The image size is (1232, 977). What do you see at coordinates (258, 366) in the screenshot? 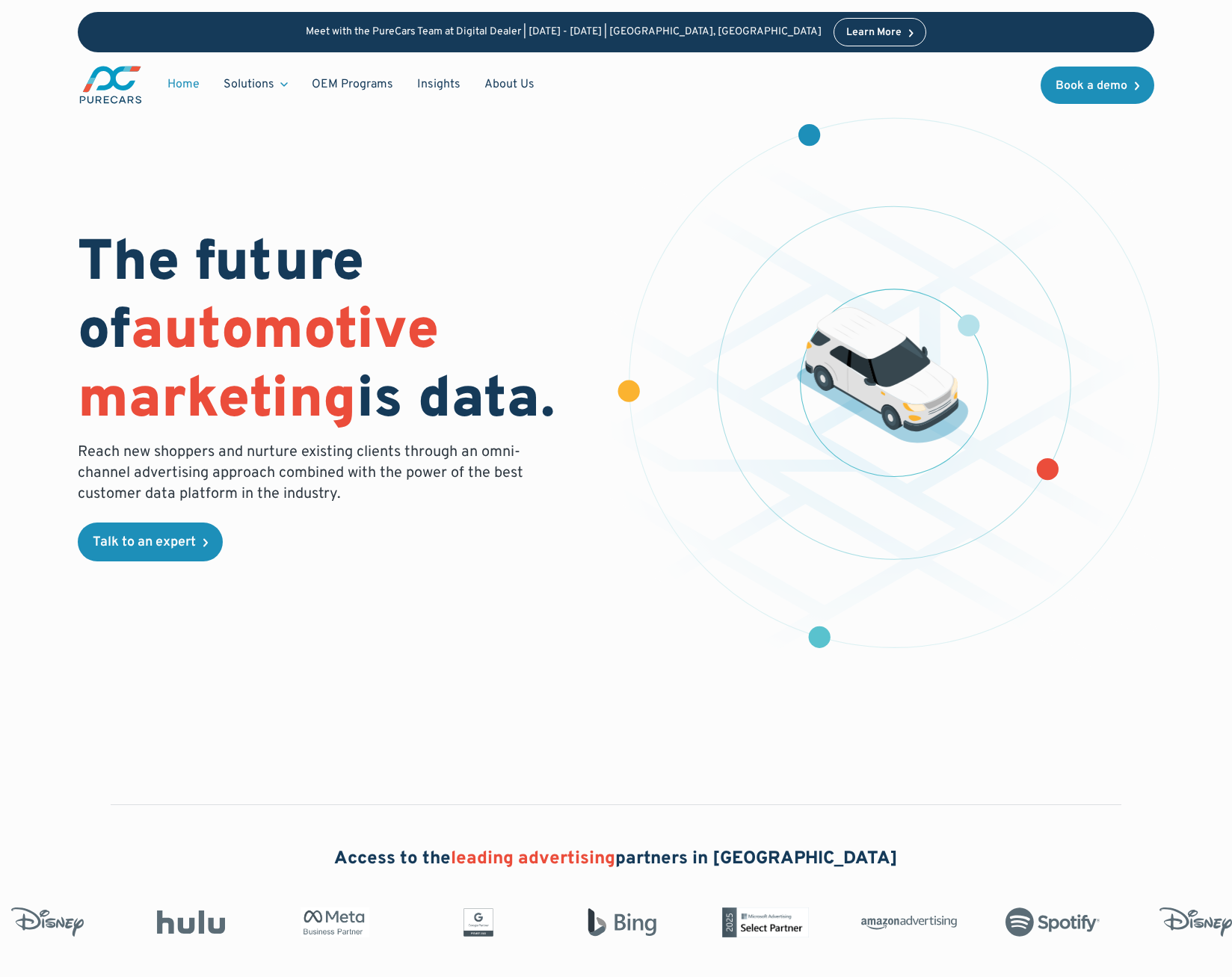
I see `span: automotive marketing` at bounding box center [258, 366].